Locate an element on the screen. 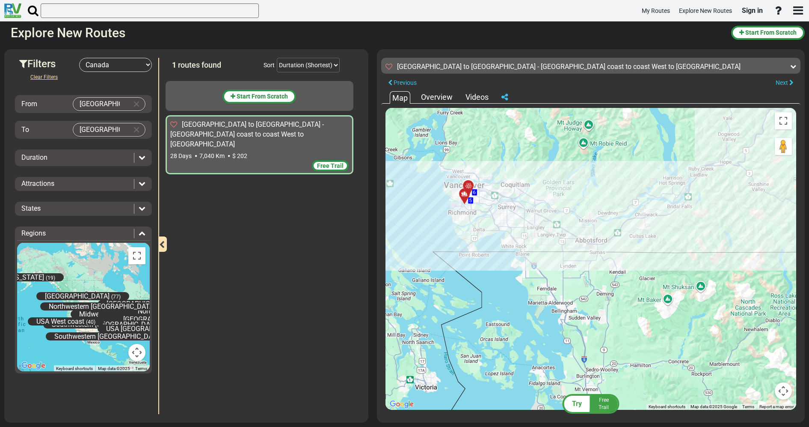 This screenshot has height=427, width=809. button: Previous is located at coordinates (402, 83).